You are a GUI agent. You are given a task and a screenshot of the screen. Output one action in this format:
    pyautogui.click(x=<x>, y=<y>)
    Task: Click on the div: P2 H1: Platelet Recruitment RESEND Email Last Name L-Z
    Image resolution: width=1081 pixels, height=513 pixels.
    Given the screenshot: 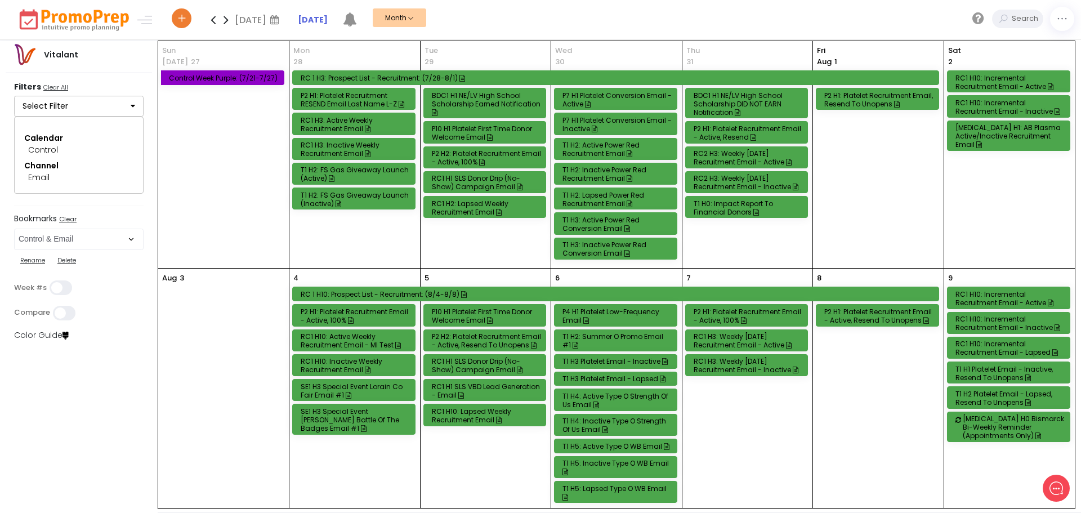 What is the action you would take?
    pyautogui.click(x=355, y=100)
    